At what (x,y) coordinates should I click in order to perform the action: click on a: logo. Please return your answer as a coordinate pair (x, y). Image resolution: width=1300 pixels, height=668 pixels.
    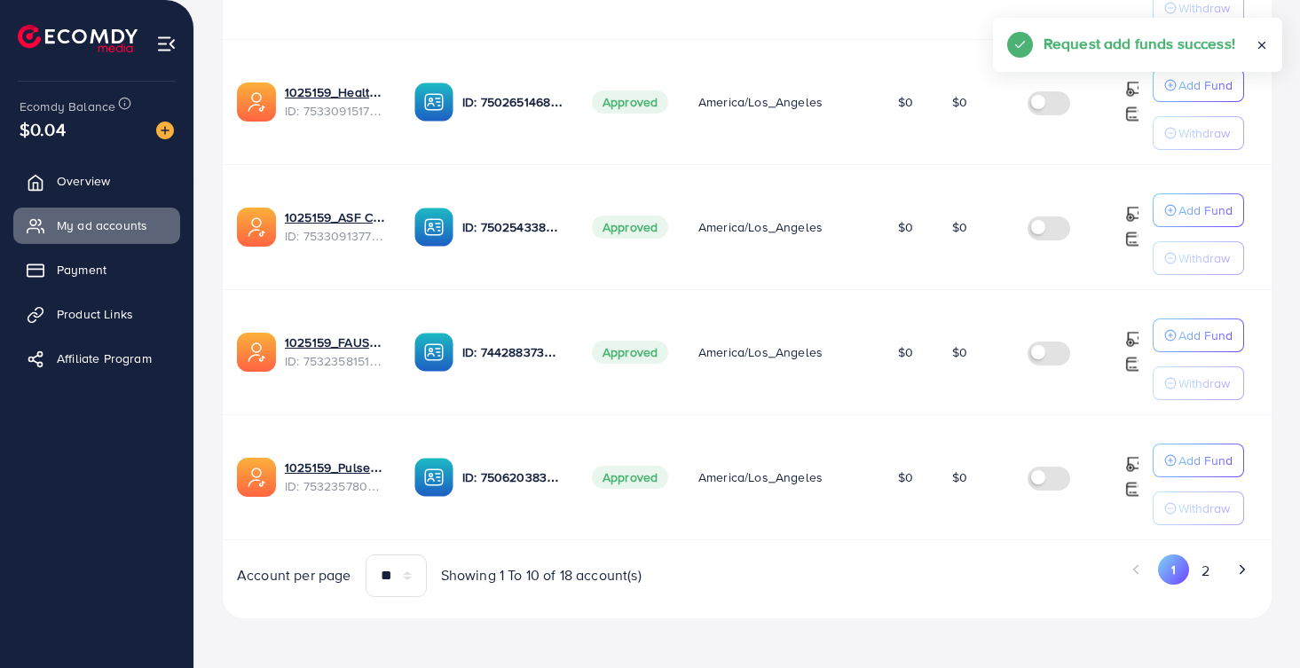
    Looking at the image, I should click on (77, 38).